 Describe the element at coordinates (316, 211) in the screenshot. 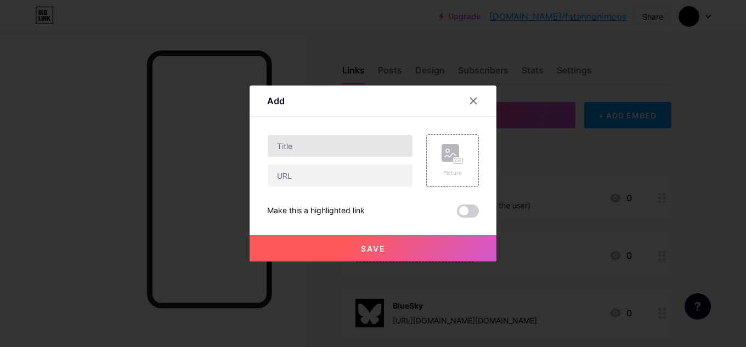

I see `div: Make this a highlighted link` at that location.